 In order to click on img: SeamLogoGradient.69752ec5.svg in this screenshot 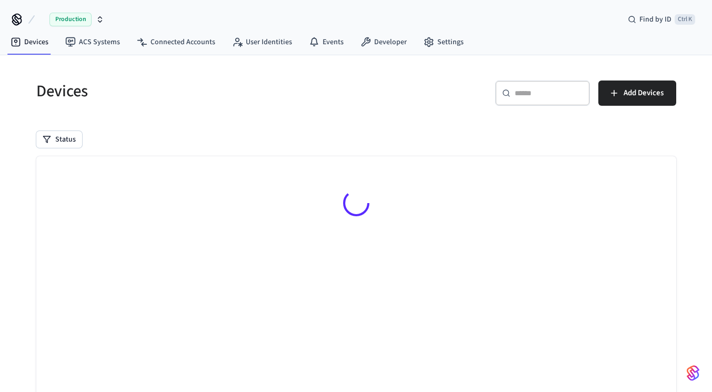, I will do `click(693, 373)`.